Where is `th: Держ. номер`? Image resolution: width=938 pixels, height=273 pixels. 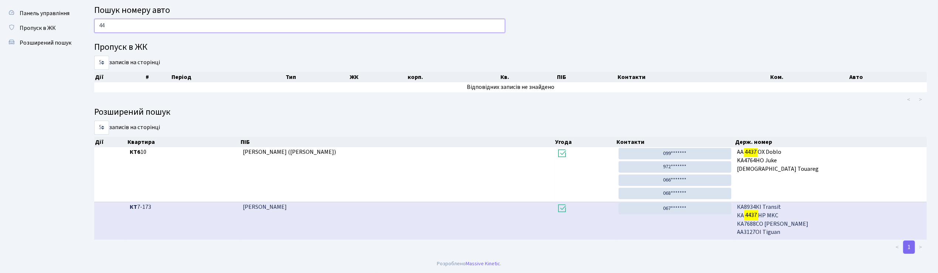 th: Держ. номер is located at coordinates (831, 142).